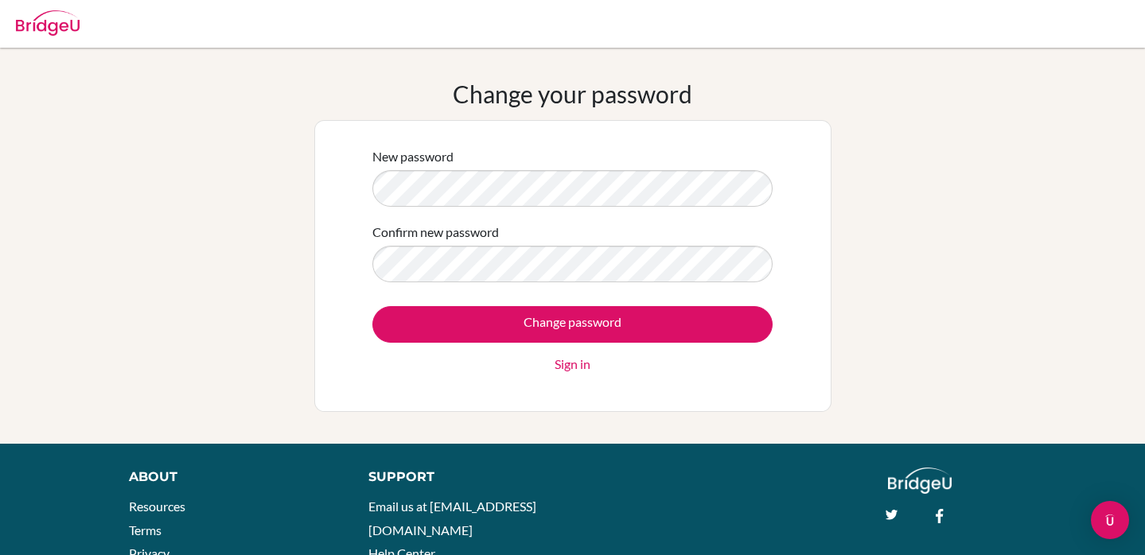 The width and height of the screenshot is (1145, 555). What do you see at coordinates (572, 94) in the screenshot?
I see `h1: Change your password` at bounding box center [572, 94].